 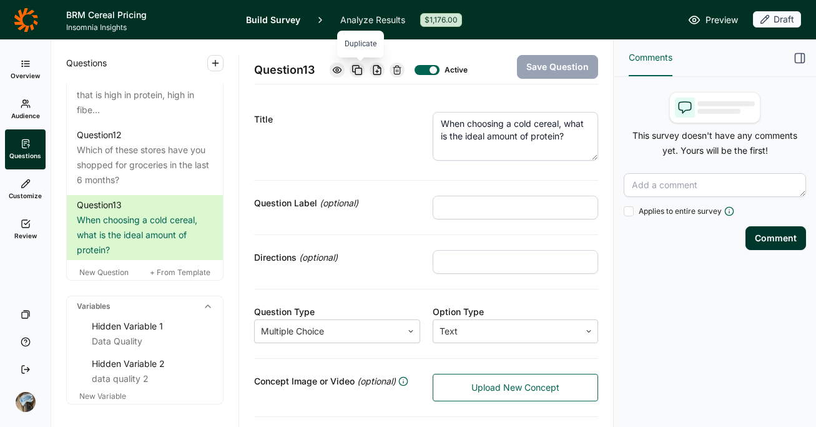 I want to click on a: Review, so click(x=25, y=229).